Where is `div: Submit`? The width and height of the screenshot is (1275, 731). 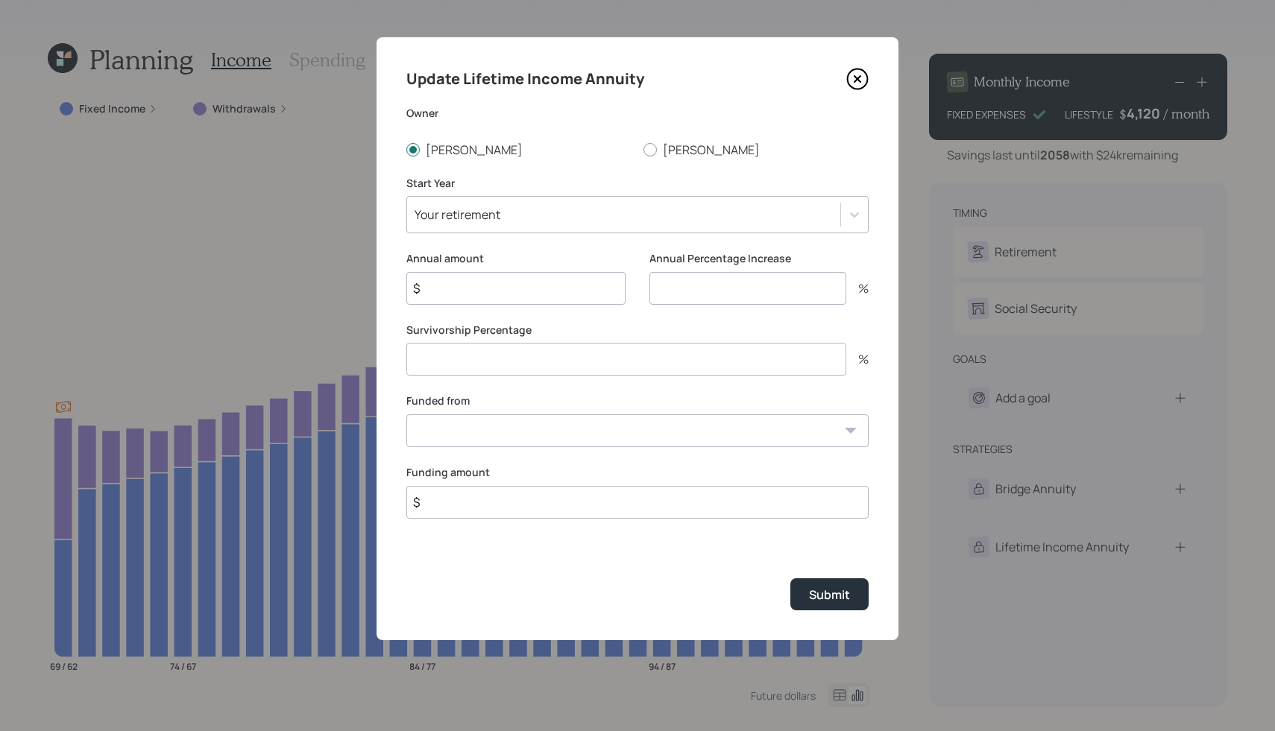
div: Submit is located at coordinates (829, 595).